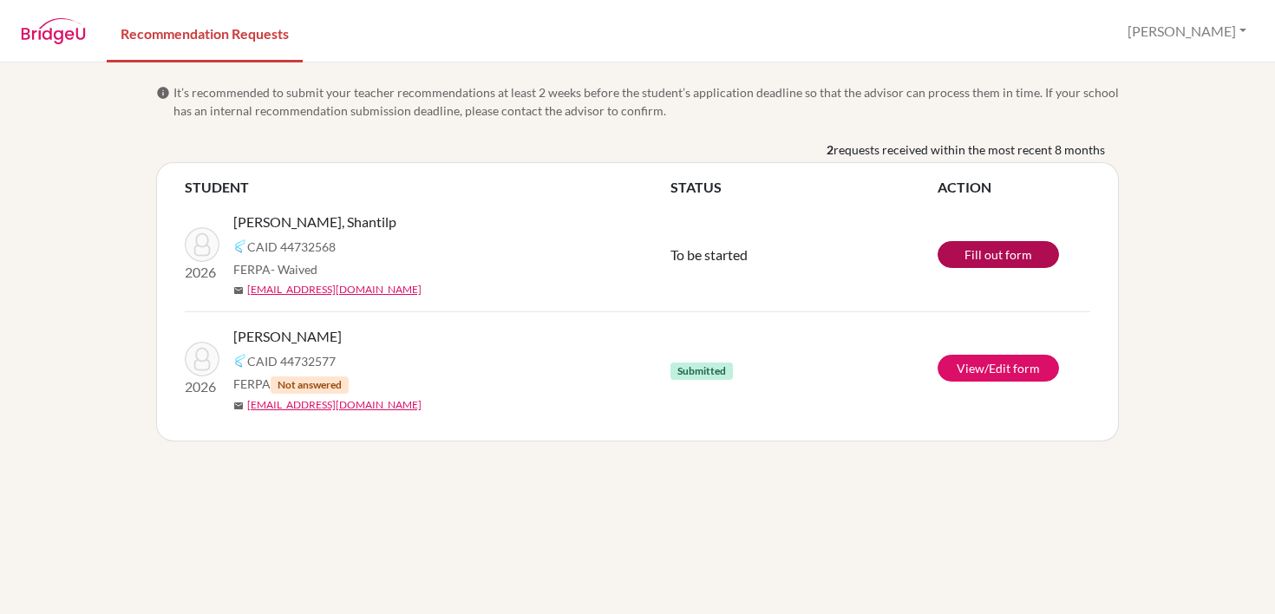 The width and height of the screenshot is (1275, 614). What do you see at coordinates (205, 32) in the screenshot?
I see `a: Recommendation Requests` at bounding box center [205, 32].